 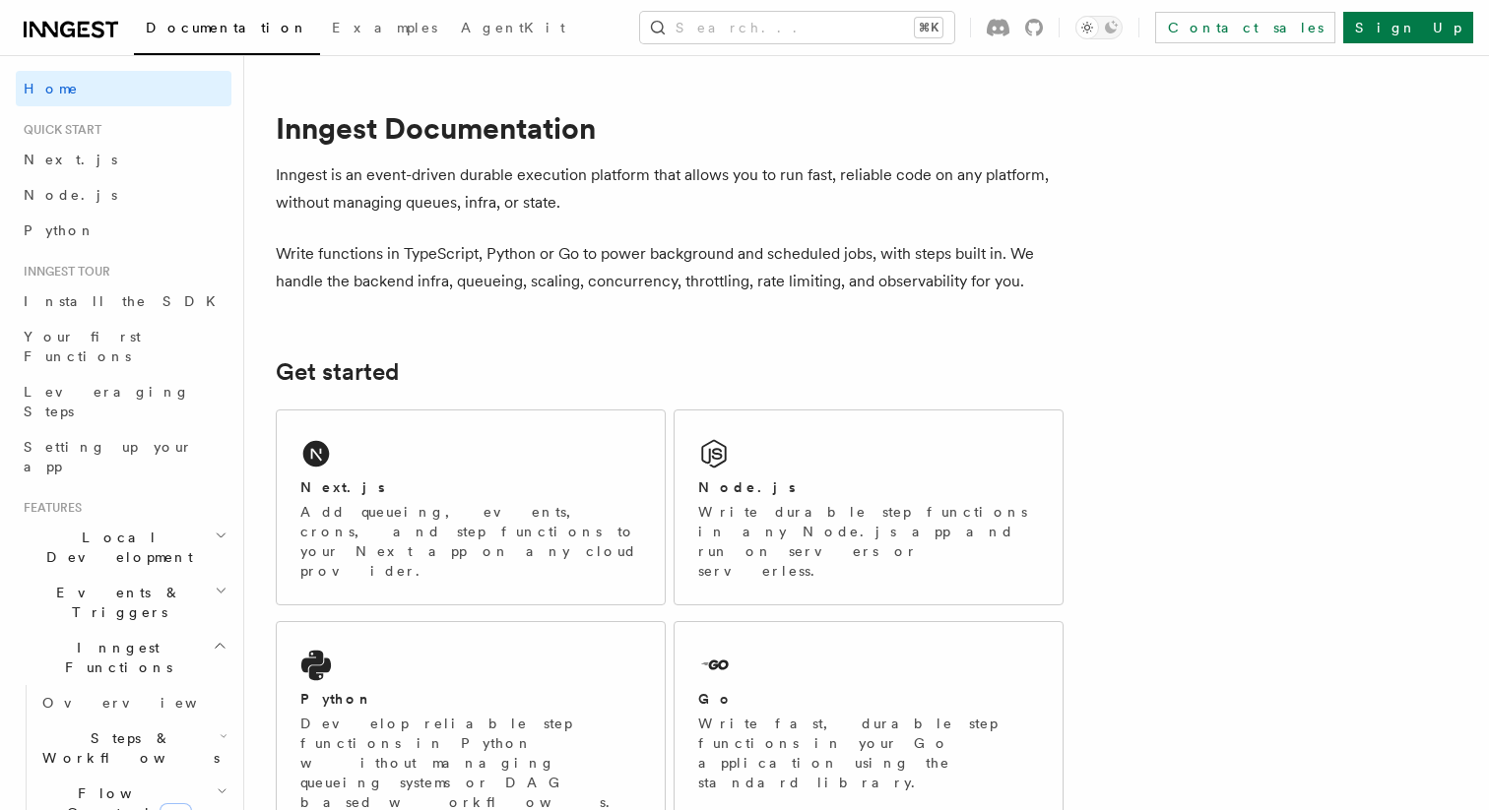 I want to click on a: Next.jsAdd queueing, events, crons, and step functions to your Next app on any cloud provider., so click(x=471, y=507).